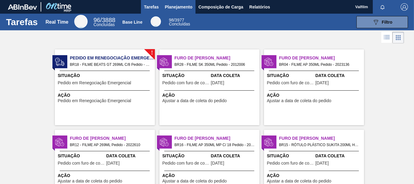 The width and height of the screenshot is (414, 184). What do you see at coordinates (214, 145) in the screenshot?
I see `span: BR16 - FILME AP 350ML MP C/ 18 Pedido - 2022672` at bounding box center [214, 145].